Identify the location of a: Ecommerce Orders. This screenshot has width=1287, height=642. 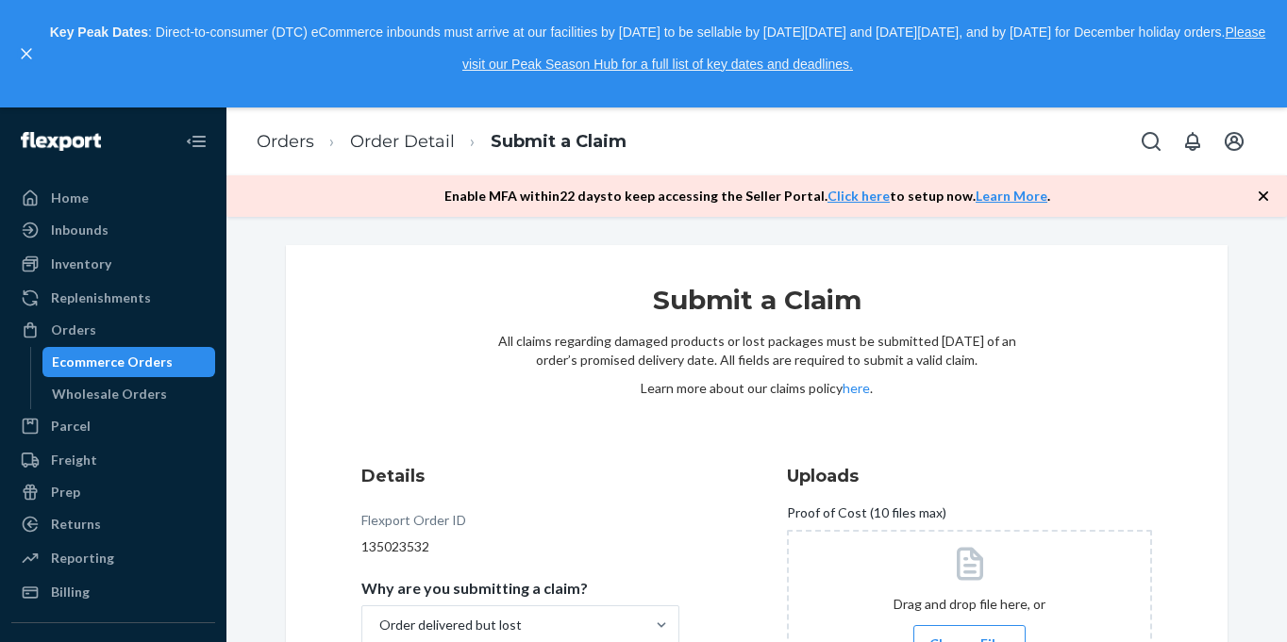
(129, 362).